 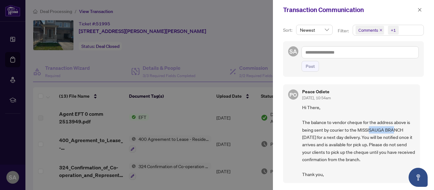 I want to click on button: Open asap, so click(x=418, y=178).